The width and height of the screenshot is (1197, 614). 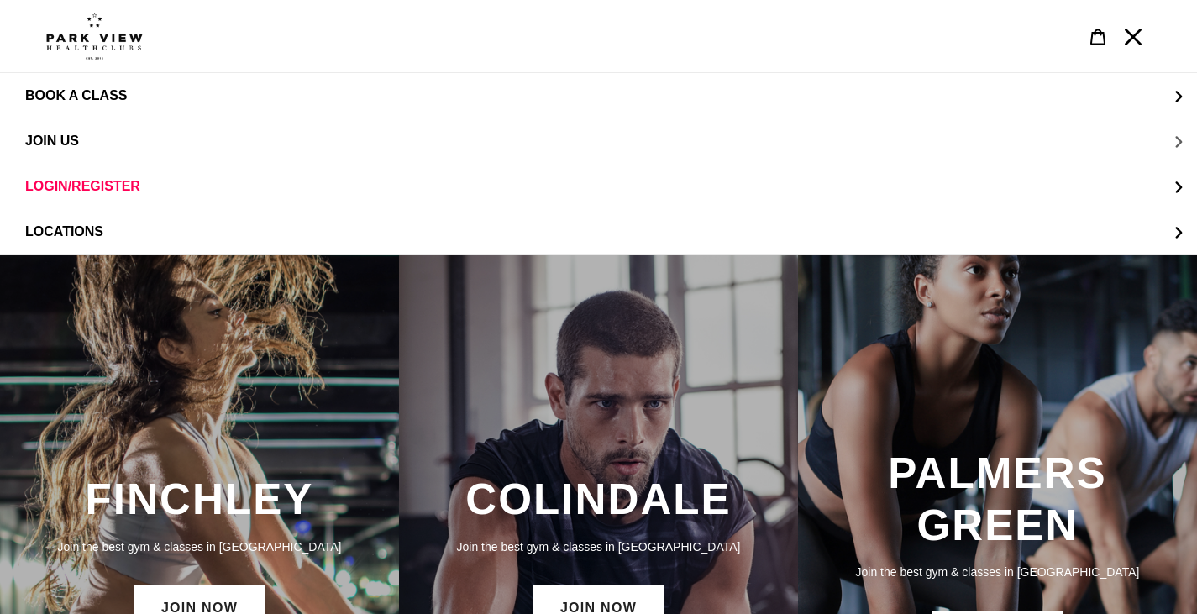 I want to click on h3: PALMERS GREEN, so click(x=997, y=499).